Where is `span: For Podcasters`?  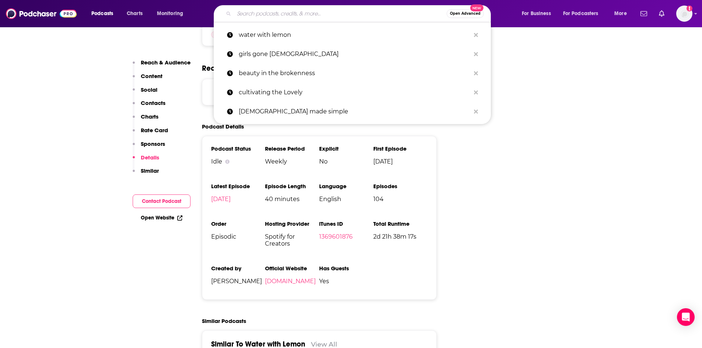
span: For Podcasters is located at coordinates (581, 14).